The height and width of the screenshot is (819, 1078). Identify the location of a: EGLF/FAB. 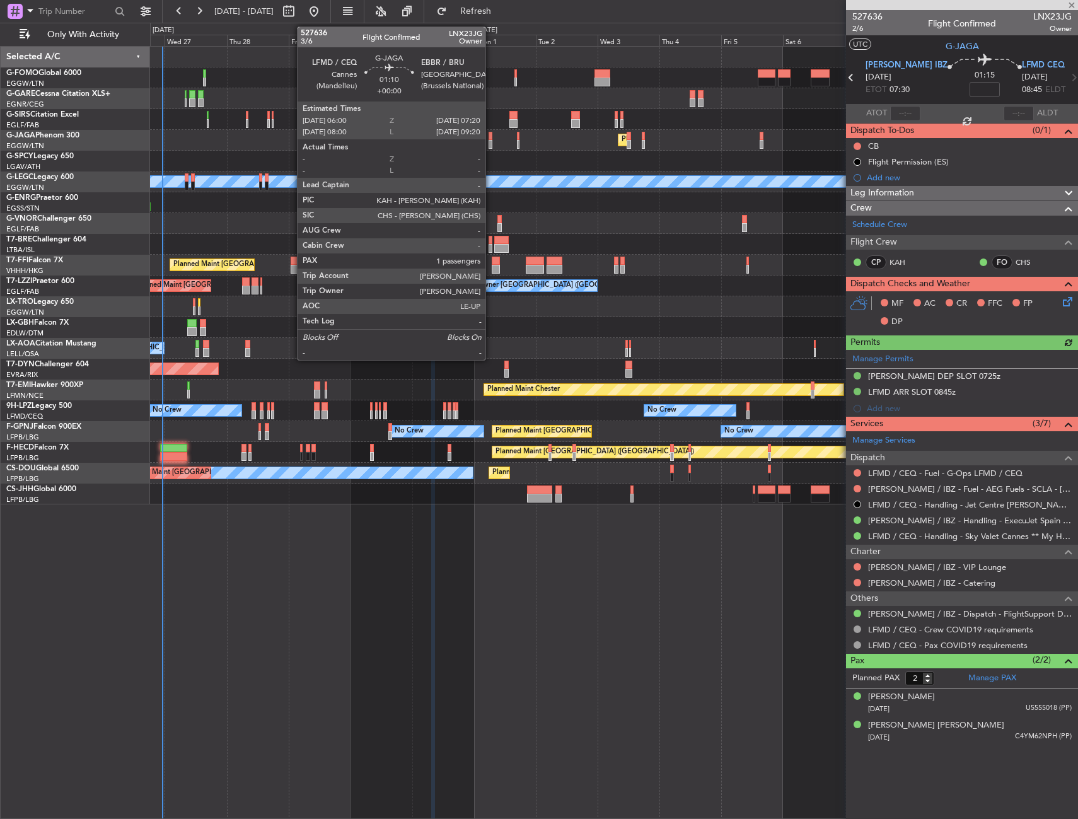
(23, 291).